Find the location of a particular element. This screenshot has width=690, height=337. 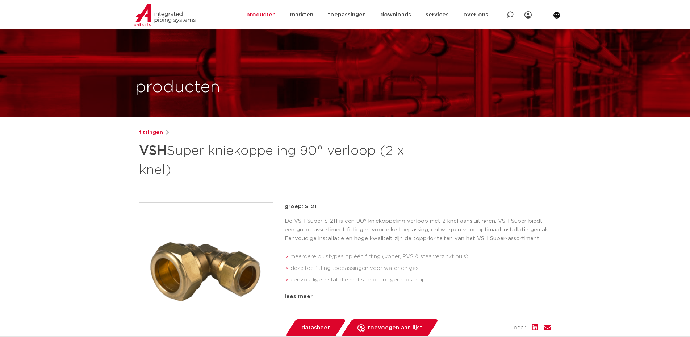

li: meerdere buistypes op één fitting (koper, RVS & staalverzinkt buis) is located at coordinates (421, 257).